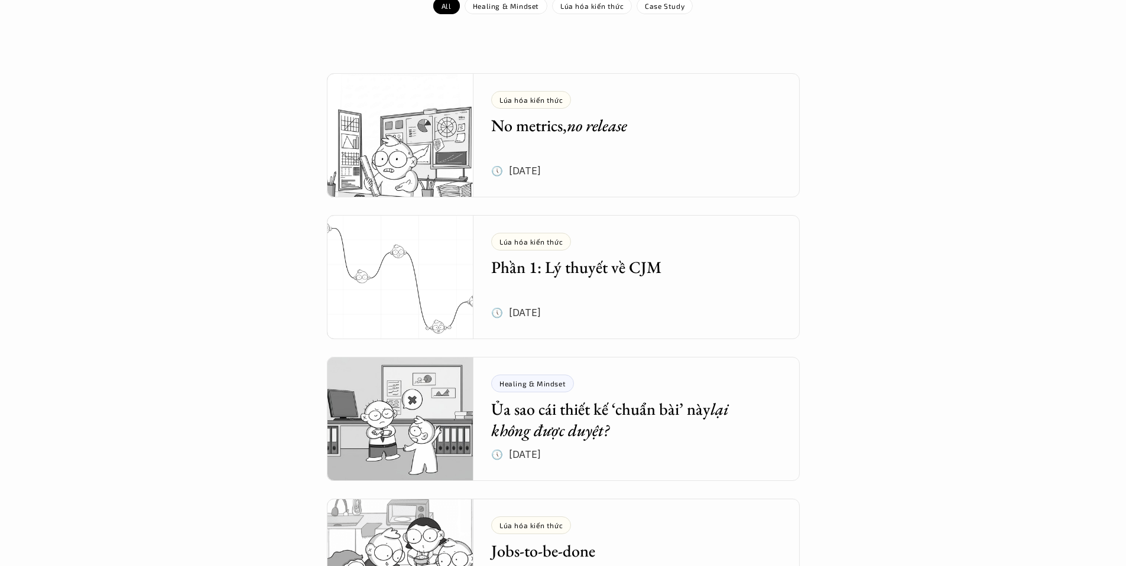 The height and width of the screenshot is (566, 1126). I want to click on p: Case Study, so click(664, 6).